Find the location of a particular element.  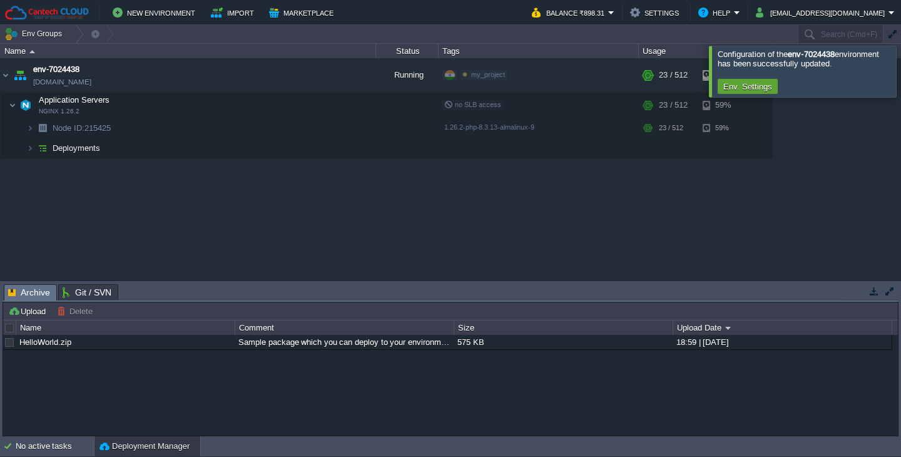

div: Sample package which you can deploy to your environment. Feel free to delete and upload a package... is located at coordinates (344, 342).